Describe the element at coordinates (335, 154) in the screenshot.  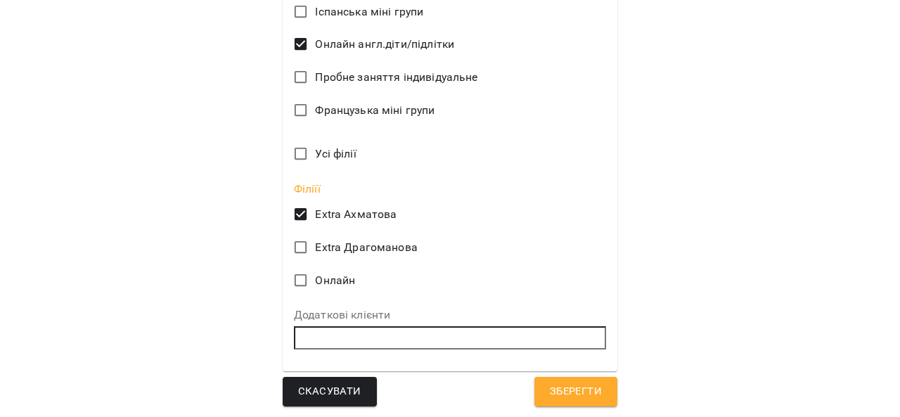
I see `span: Усі філії` at that location.